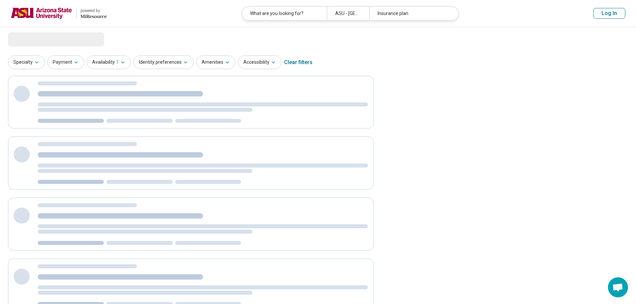 The width and height of the screenshot is (636, 304). I want to click on button: Specialty, so click(26, 62).